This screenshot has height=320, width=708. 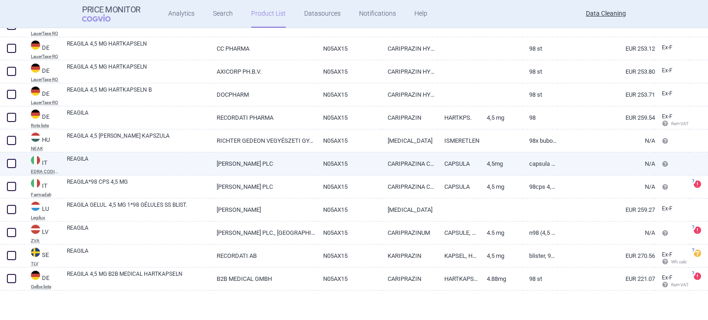 What do you see at coordinates (459, 233) in the screenshot?
I see `a: CAPSULE, HARD` at bounding box center [459, 233].